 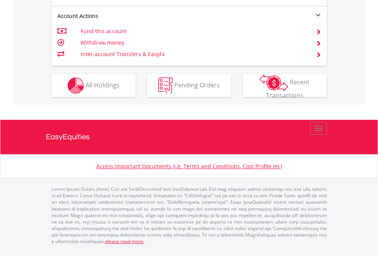 What do you see at coordinates (193, 43) in the screenshot?
I see `td: Withdraw money` at bounding box center [193, 43].